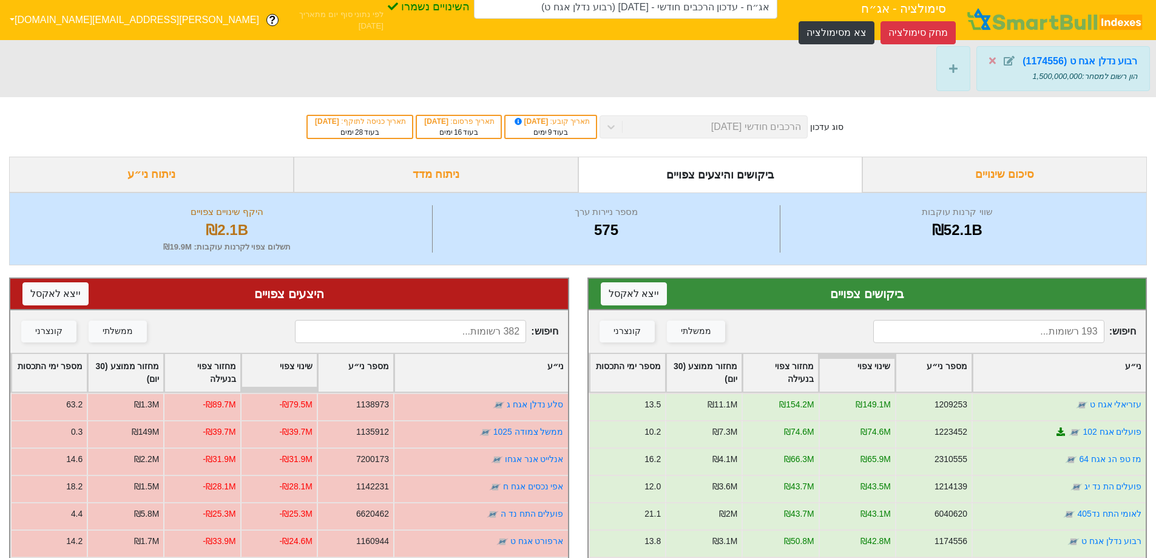 The image size is (1156, 558). What do you see at coordinates (459, 121) in the screenshot?
I see `div: תאריך פרסום :` at bounding box center [459, 121].